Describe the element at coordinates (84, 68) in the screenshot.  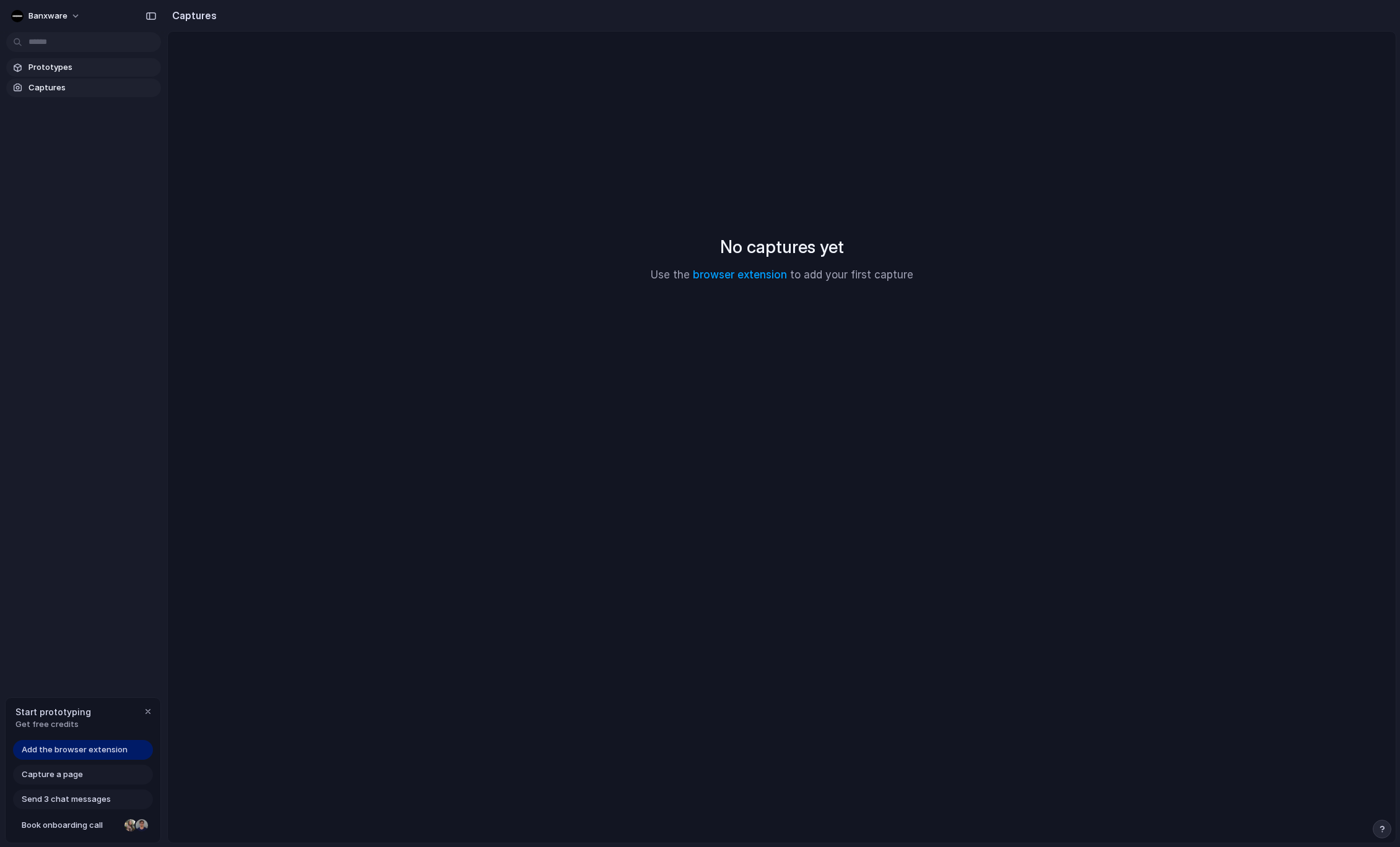
I see `a: Prototypes` at that location.